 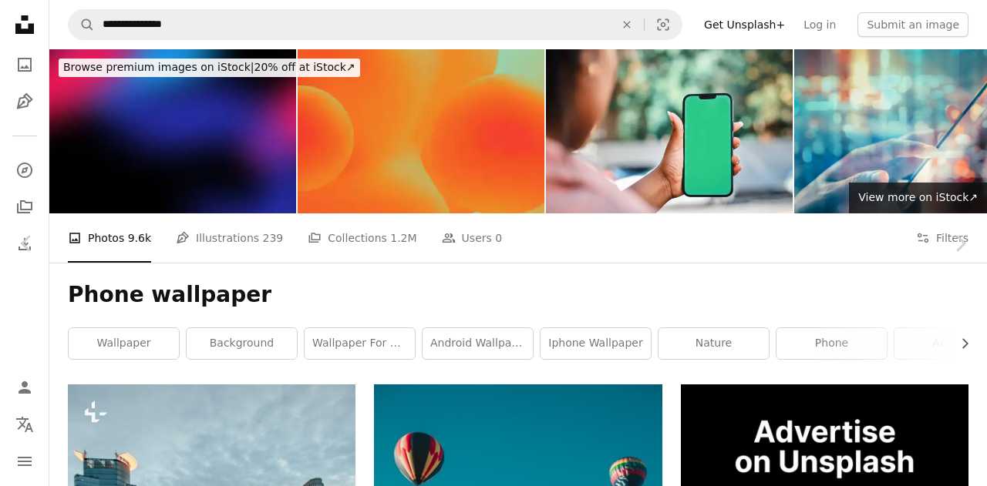 I want to click on a: iphone wallpaper, so click(x=595, y=344).